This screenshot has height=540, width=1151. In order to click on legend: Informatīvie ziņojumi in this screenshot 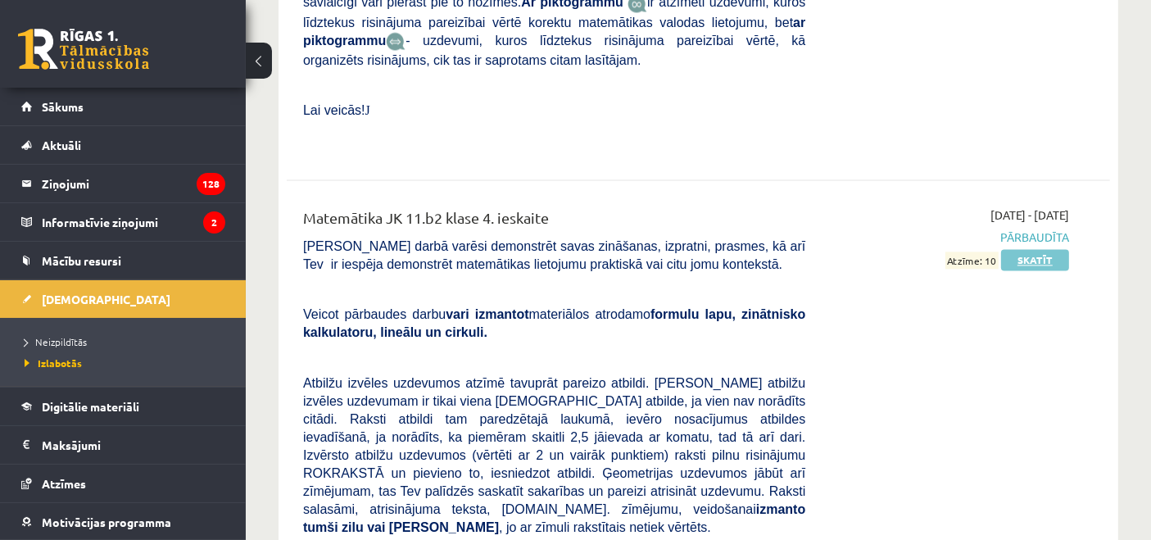, I will do `click(133, 222)`.